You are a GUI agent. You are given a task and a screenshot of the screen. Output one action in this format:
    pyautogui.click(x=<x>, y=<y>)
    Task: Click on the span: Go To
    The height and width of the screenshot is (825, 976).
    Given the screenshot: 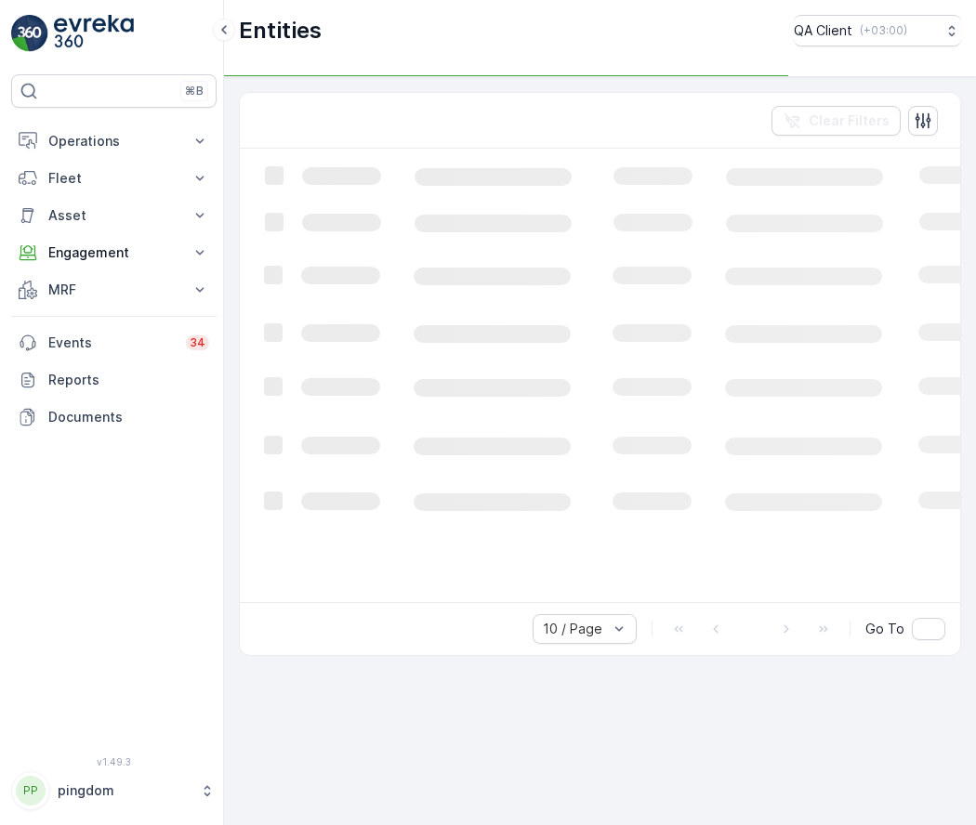 What is the action you would take?
    pyautogui.click(x=885, y=629)
    